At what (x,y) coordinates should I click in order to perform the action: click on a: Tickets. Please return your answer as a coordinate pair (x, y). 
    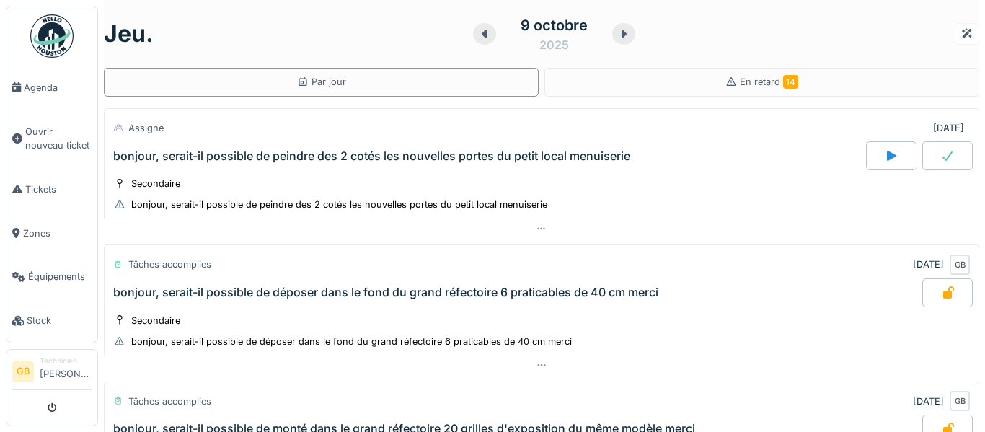
    Looking at the image, I should click on (52, 189).